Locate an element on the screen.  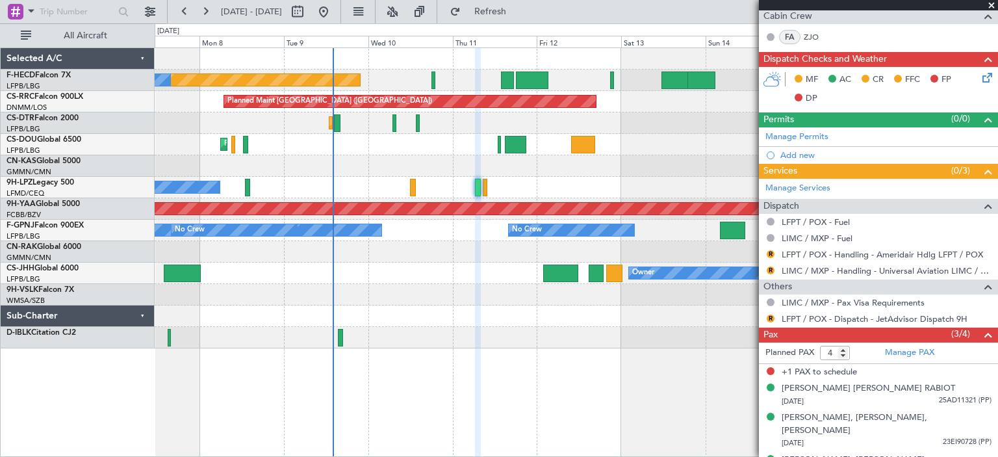
div: Add new is located at coordinates (885, 155).